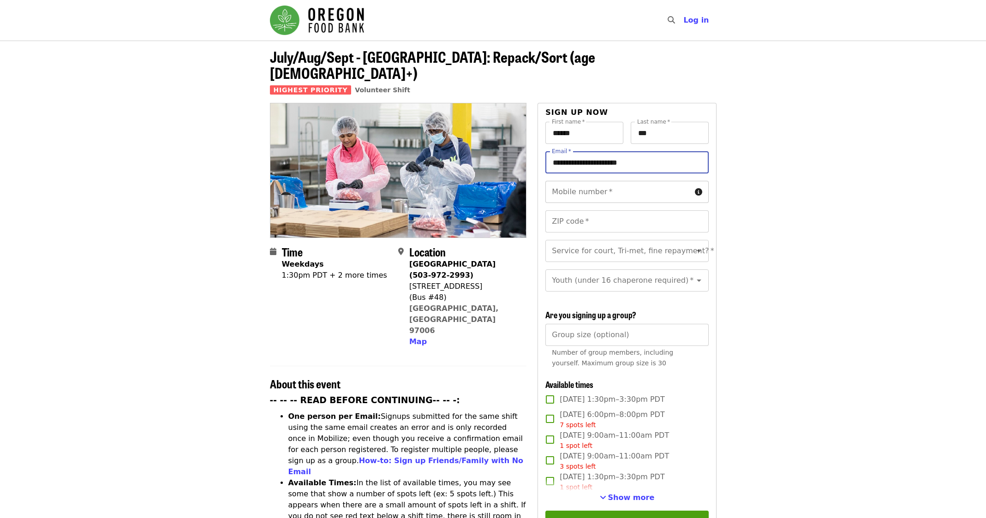 This screenshot has height=518, width=986. Describe the element at coordinates (335, 276) in the screenshot. I see `div: 1:30pm PDT + 2 more times` at that location.